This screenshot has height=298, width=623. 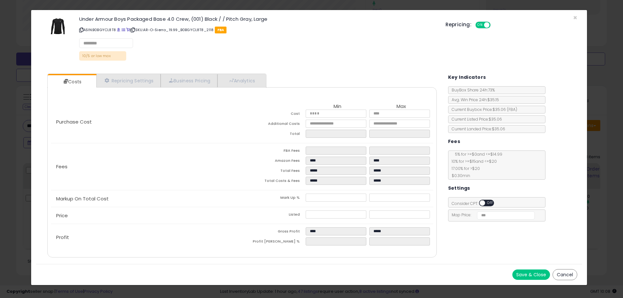 I want to click on span: 5 % for >= $0 and <= $14.99, so click(x=477, y=154).